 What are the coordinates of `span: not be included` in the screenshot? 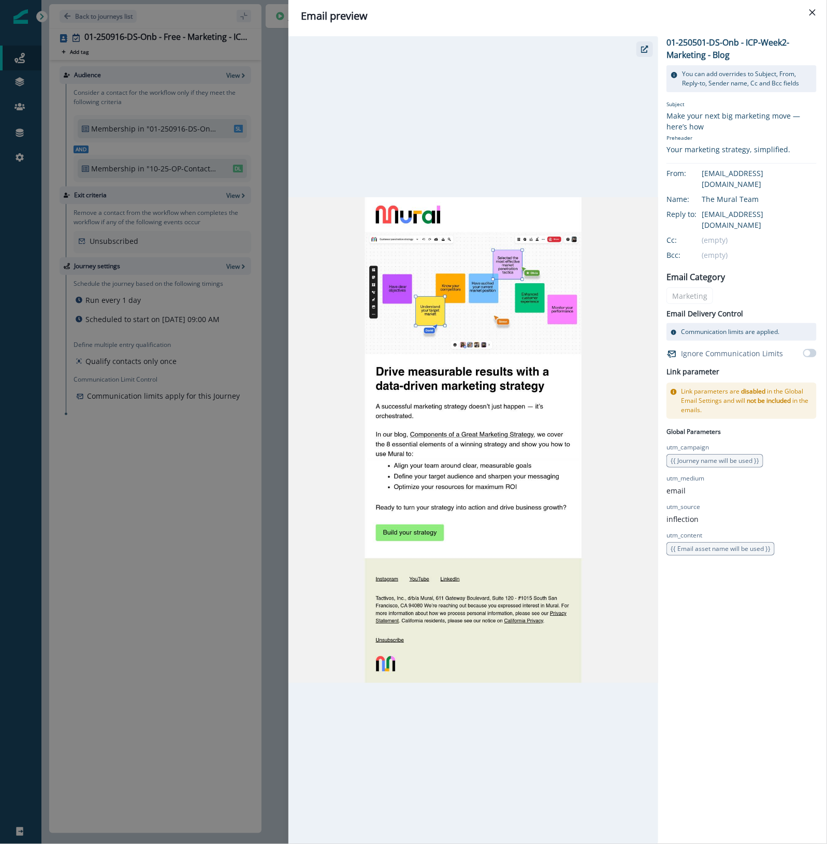 It's located at (768, 400).